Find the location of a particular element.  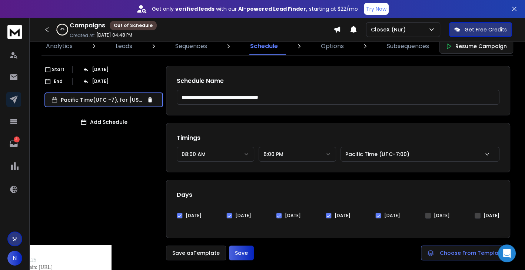

span: N is located at coordinates (15, 258).